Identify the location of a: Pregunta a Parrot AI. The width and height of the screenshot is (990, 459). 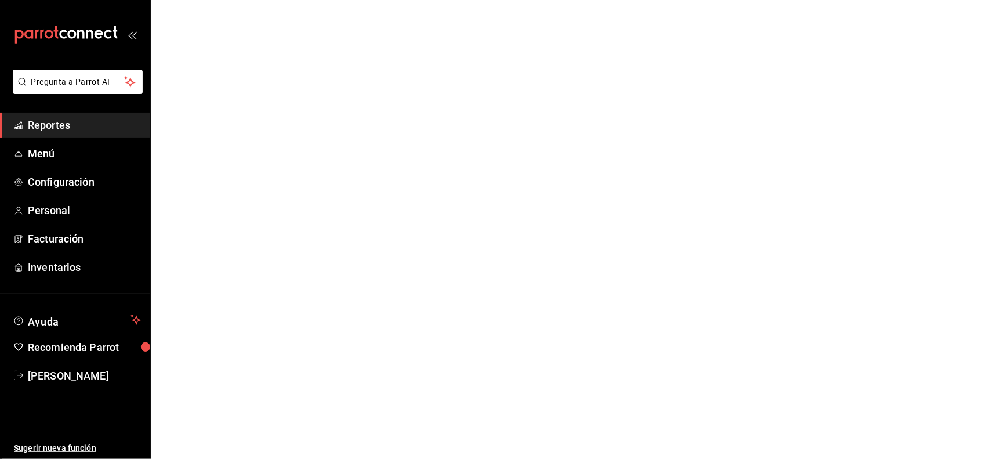
(75, 90).